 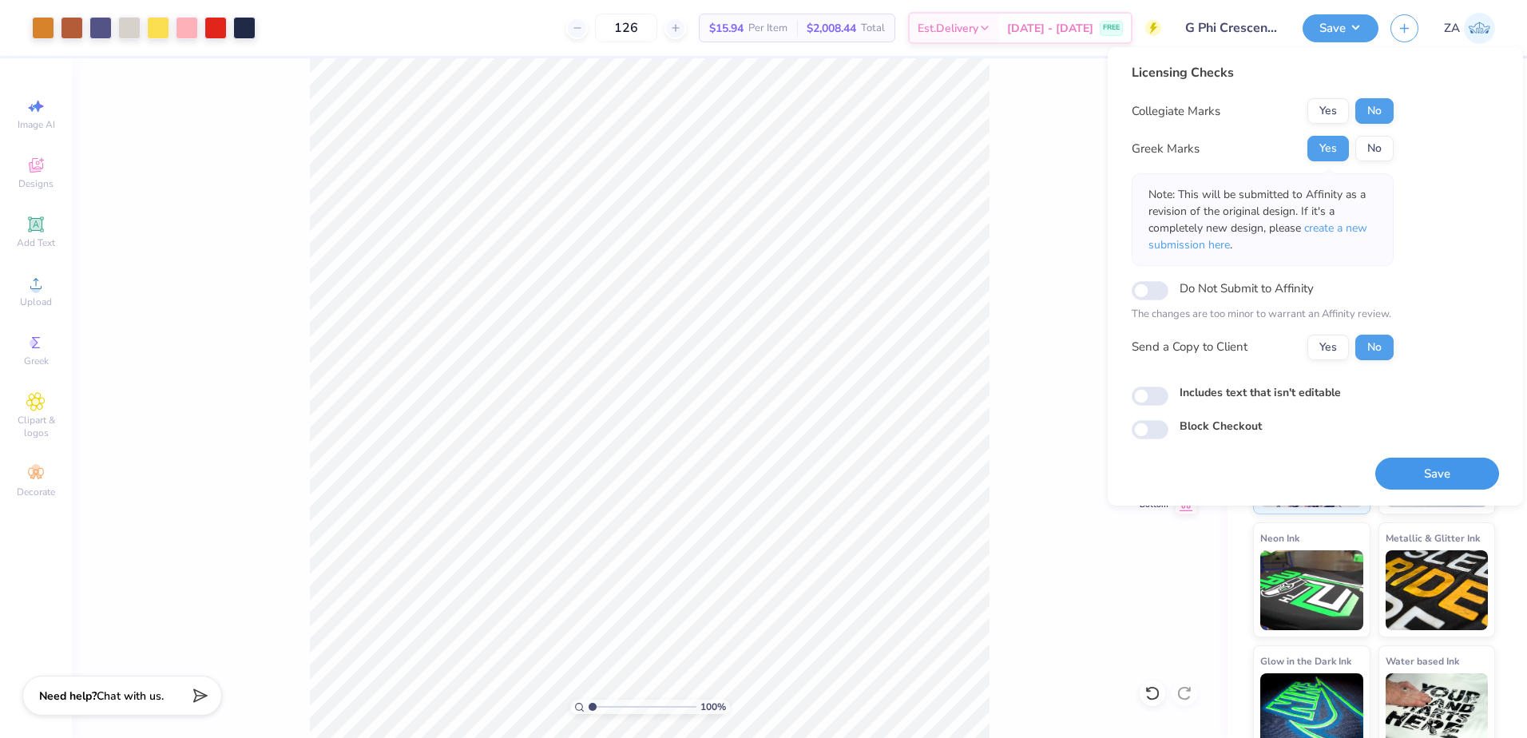 I want to click on span: Glow in the Dark Ink, so click(x=1306, y=661).